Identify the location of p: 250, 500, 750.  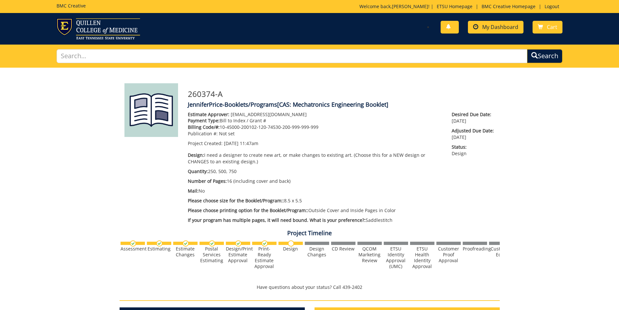
(315, 171).